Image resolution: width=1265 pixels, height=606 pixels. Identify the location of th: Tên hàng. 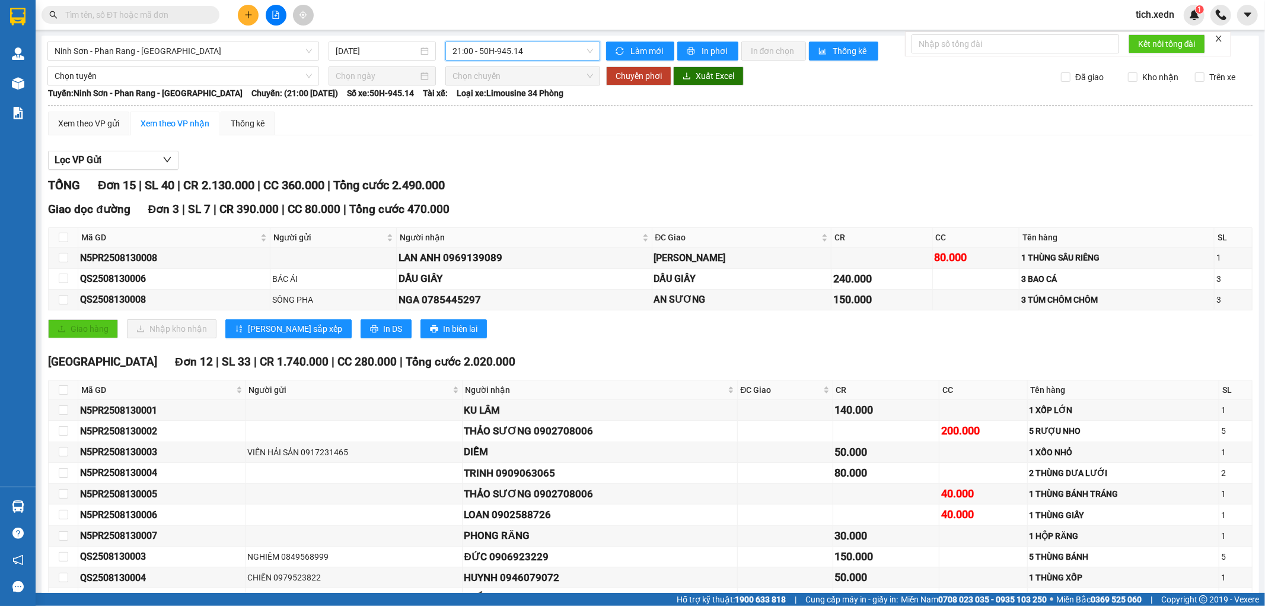
(1117, 237).